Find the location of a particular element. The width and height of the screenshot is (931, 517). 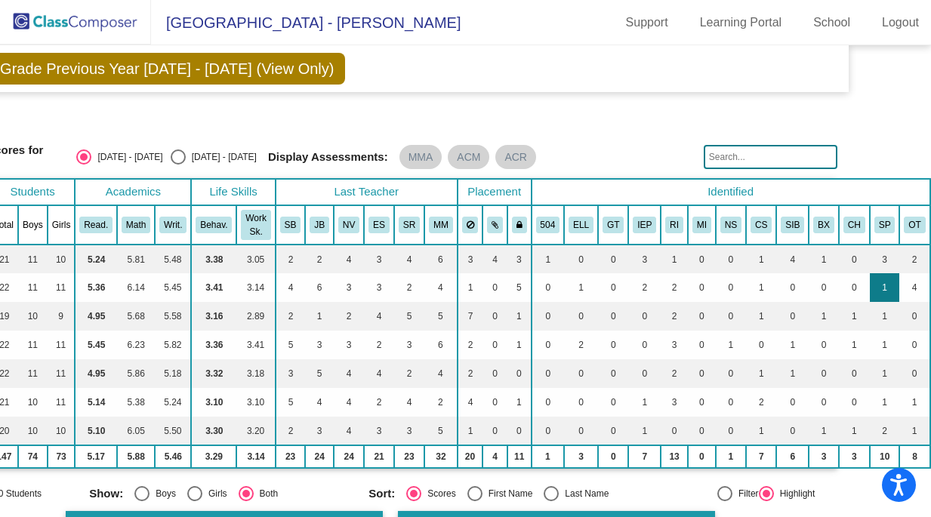

th: Keep with students is located at coordinates (494, 225).